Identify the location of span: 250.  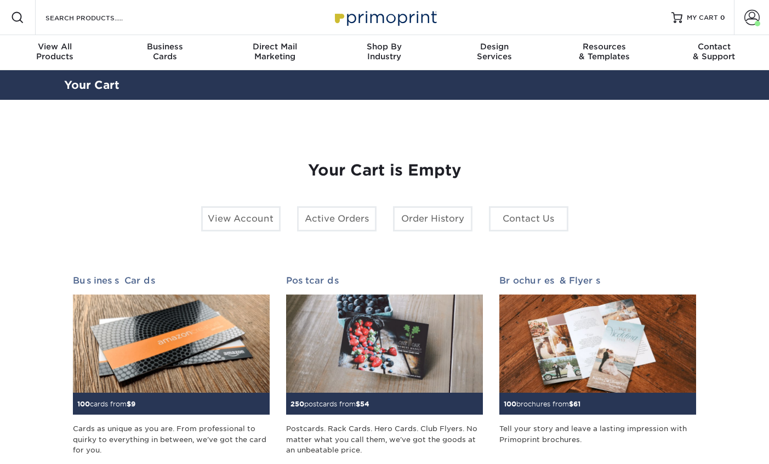
(297, 404).